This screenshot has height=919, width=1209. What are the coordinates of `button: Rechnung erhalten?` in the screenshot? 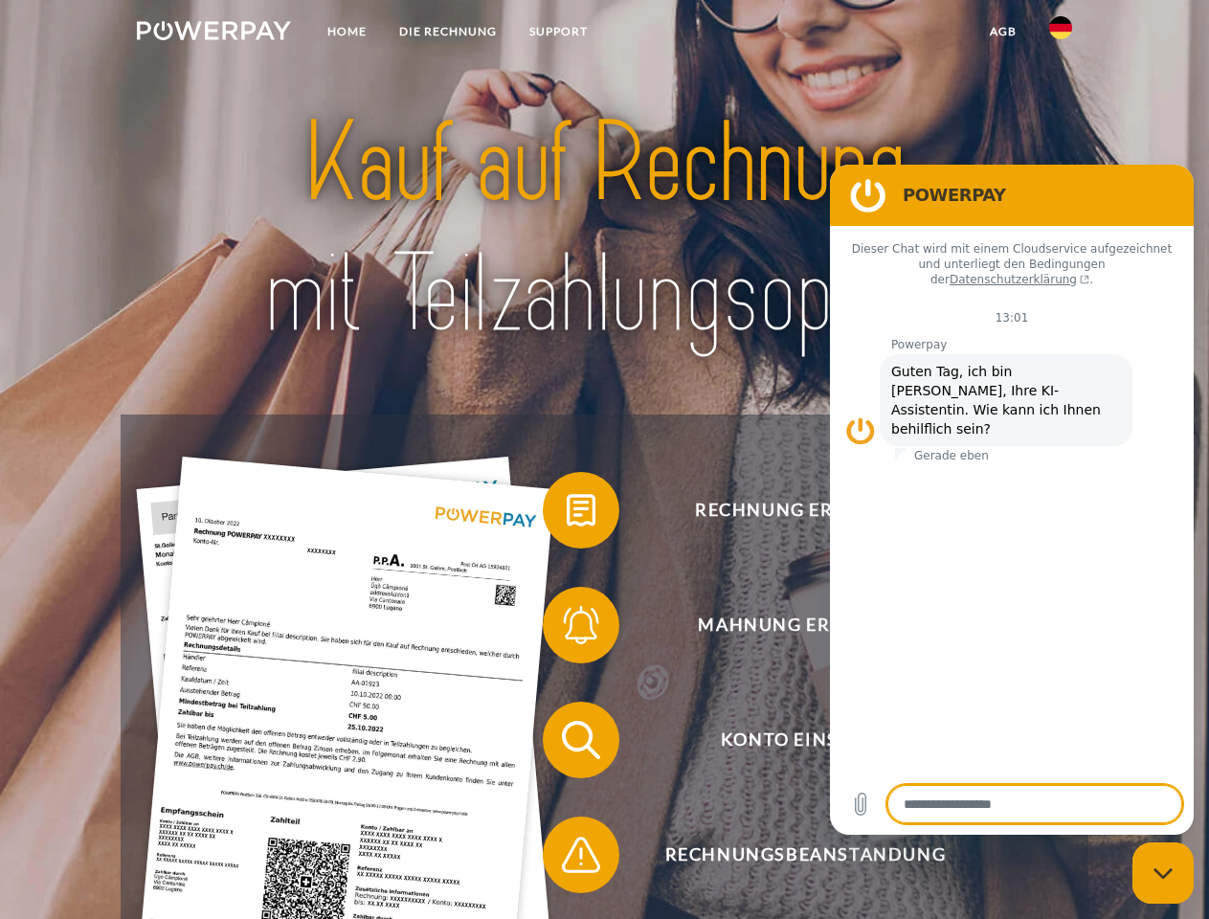 It's located at (792, 510).